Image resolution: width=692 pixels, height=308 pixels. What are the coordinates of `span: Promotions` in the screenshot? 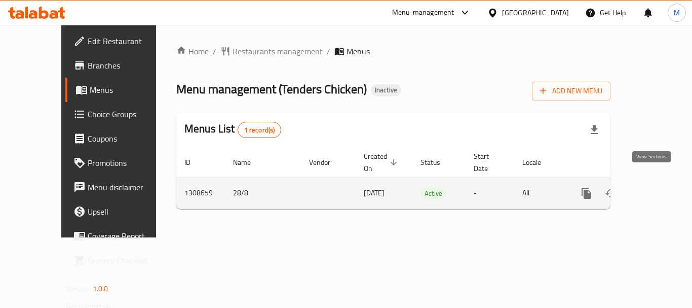 It's located at (128, 163).